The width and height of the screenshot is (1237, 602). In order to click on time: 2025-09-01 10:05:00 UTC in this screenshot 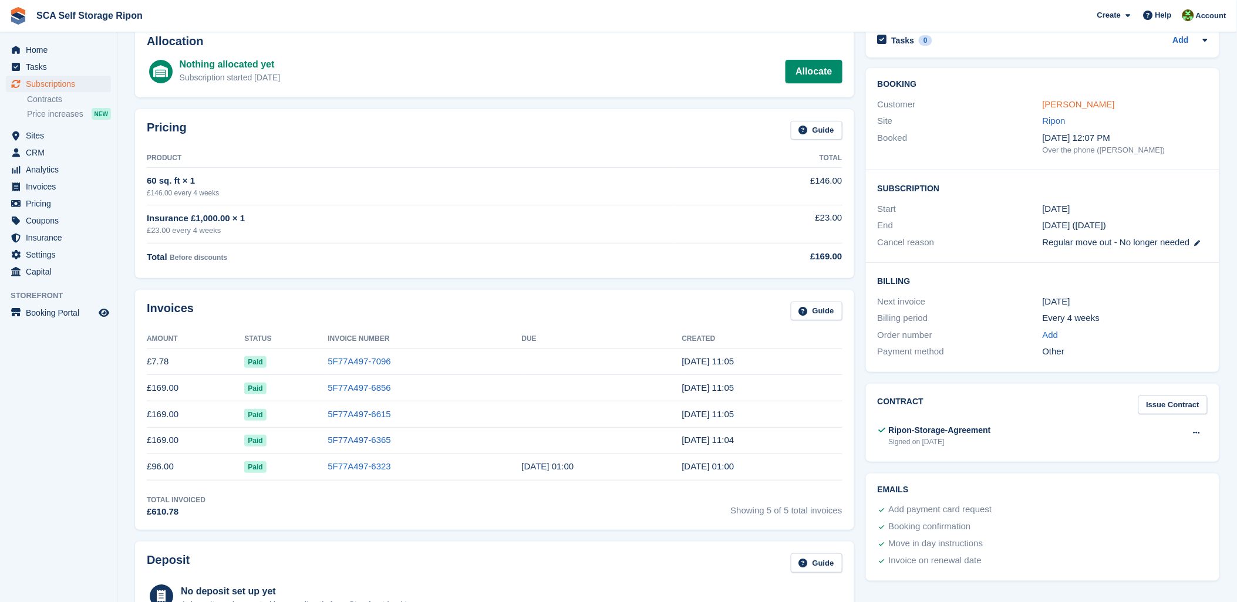, I will do `click(708, 388)`.